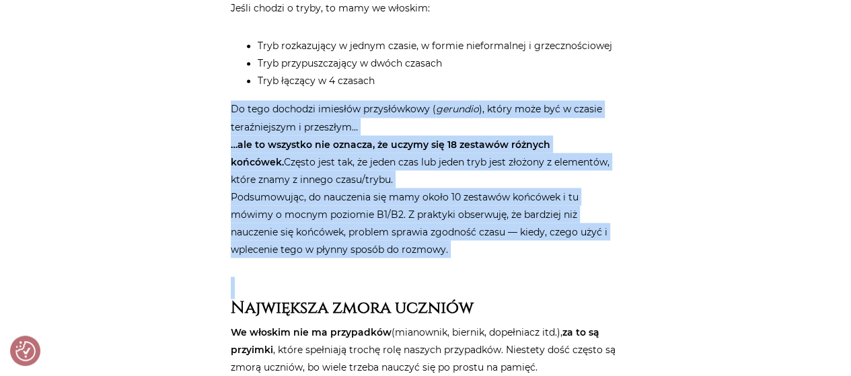 Image resolution: width=851 pixels, height=376 pixels. I want to click on li: Tryb przypuszczający w dwóch czasach, so click(439, 63).